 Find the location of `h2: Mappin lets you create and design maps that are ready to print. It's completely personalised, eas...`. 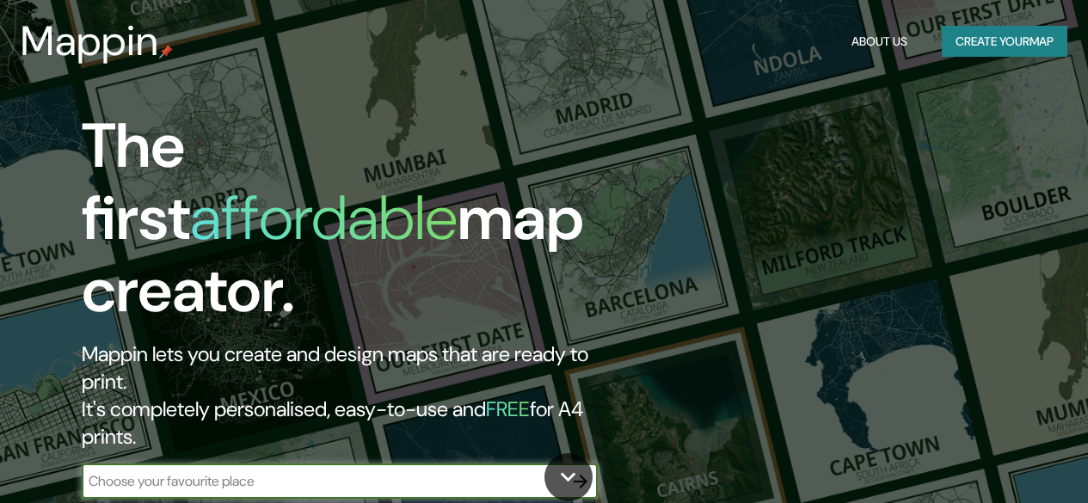

h2: Mappin lets you create and design maps that are ready to print. It's completely personalised, eas... is located at coordinates (353, 396).